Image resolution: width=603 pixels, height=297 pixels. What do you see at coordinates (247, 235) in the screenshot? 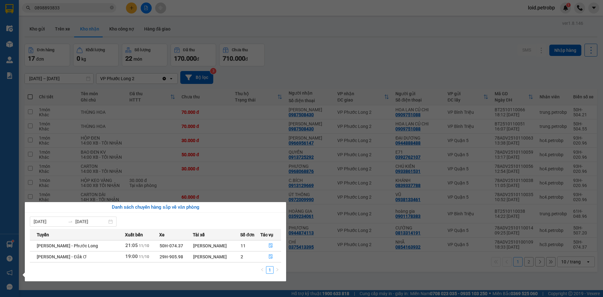
I see `span: Số đơn` at bounding box center [247, 235].